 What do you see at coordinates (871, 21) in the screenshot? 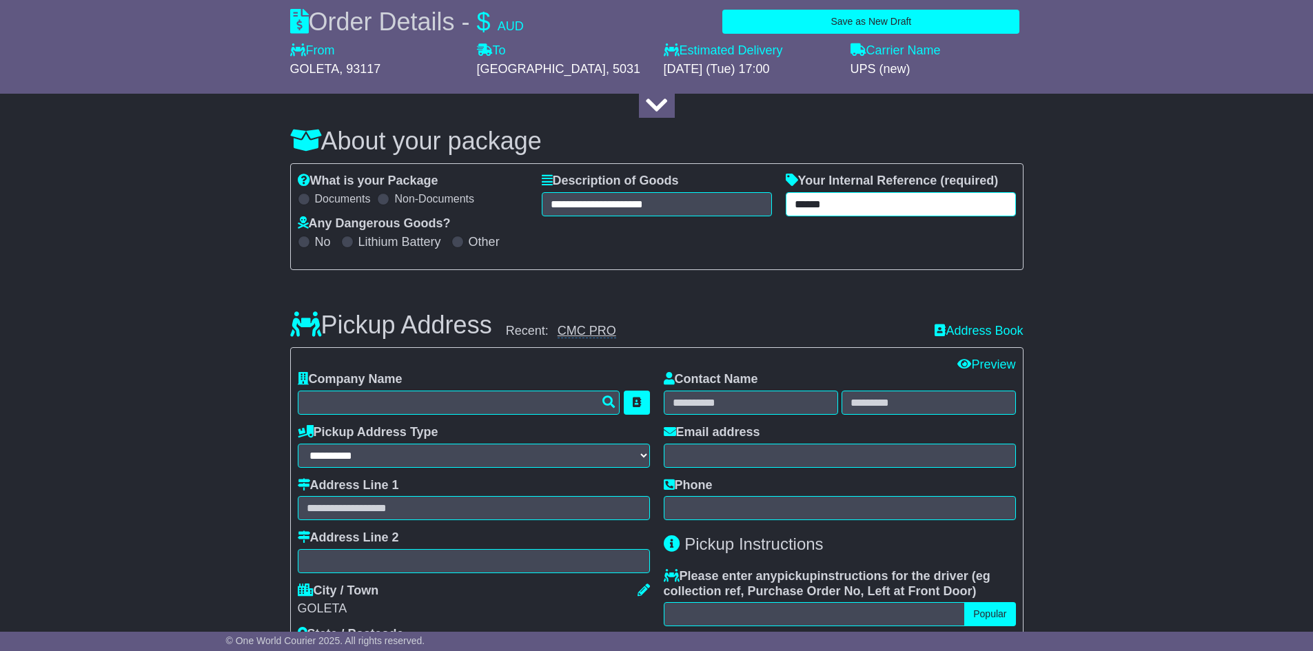
I see `button: Save as New Draft` at bounding box center [871, 21].